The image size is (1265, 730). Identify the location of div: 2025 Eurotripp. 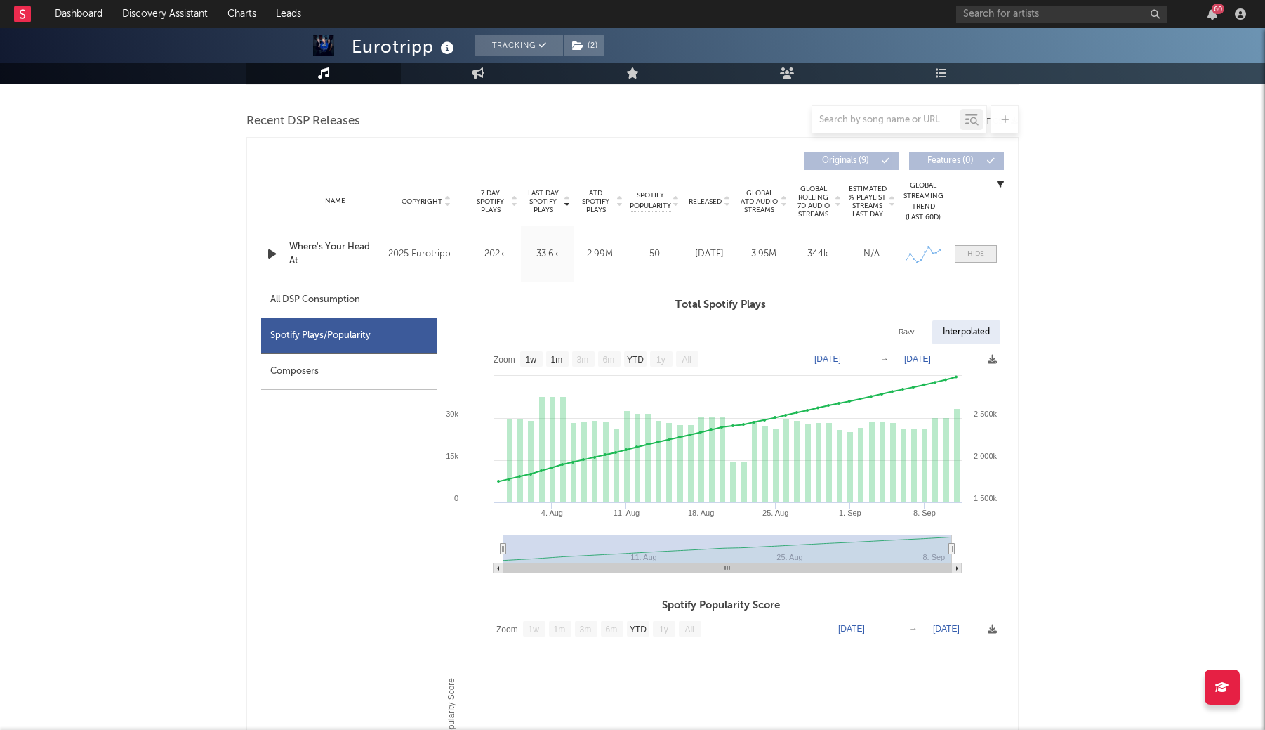
(426, 254).